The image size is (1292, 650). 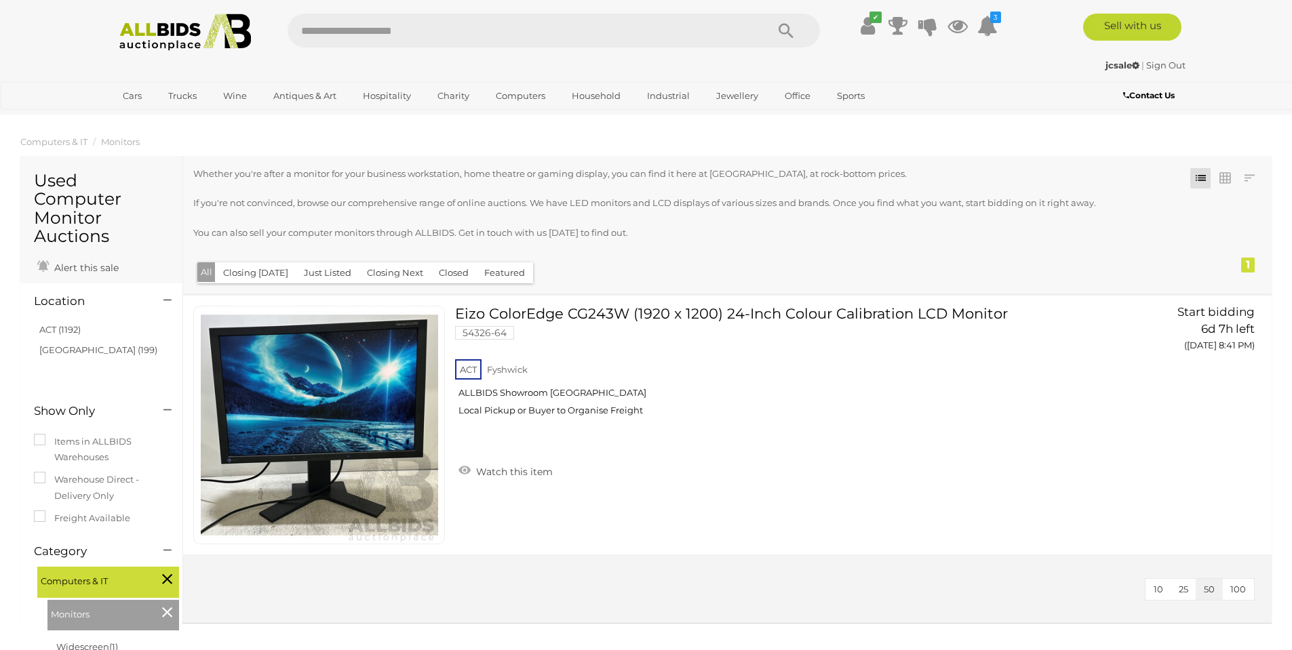 I want to click on a: Computers, so click(x=520, y=96).